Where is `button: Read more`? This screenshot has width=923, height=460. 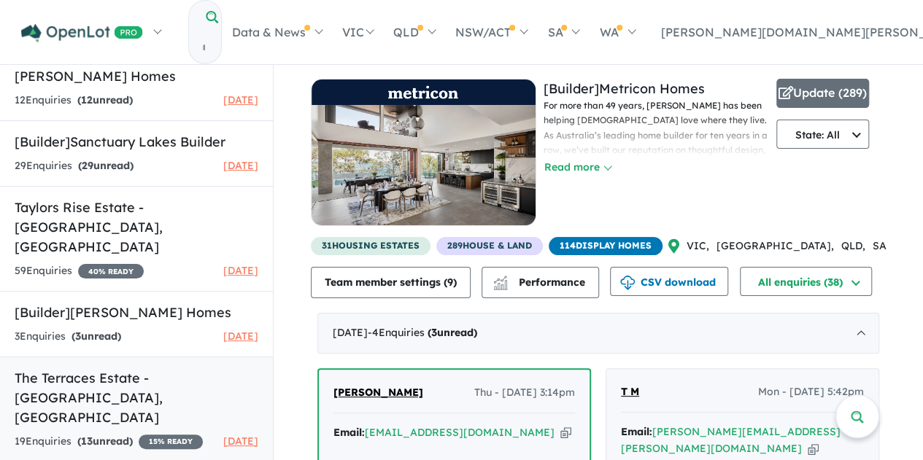
button: Read more is located at coordinates (578, 167).